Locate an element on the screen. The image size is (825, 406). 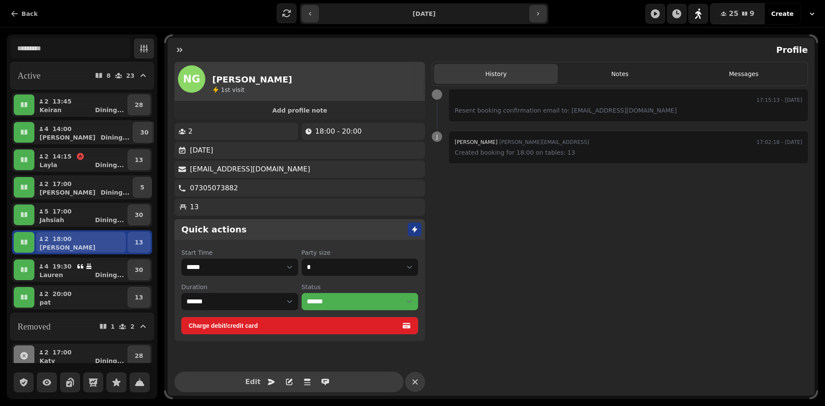
button: 419:30LaurenDining... is located at coordinates (81, 270).